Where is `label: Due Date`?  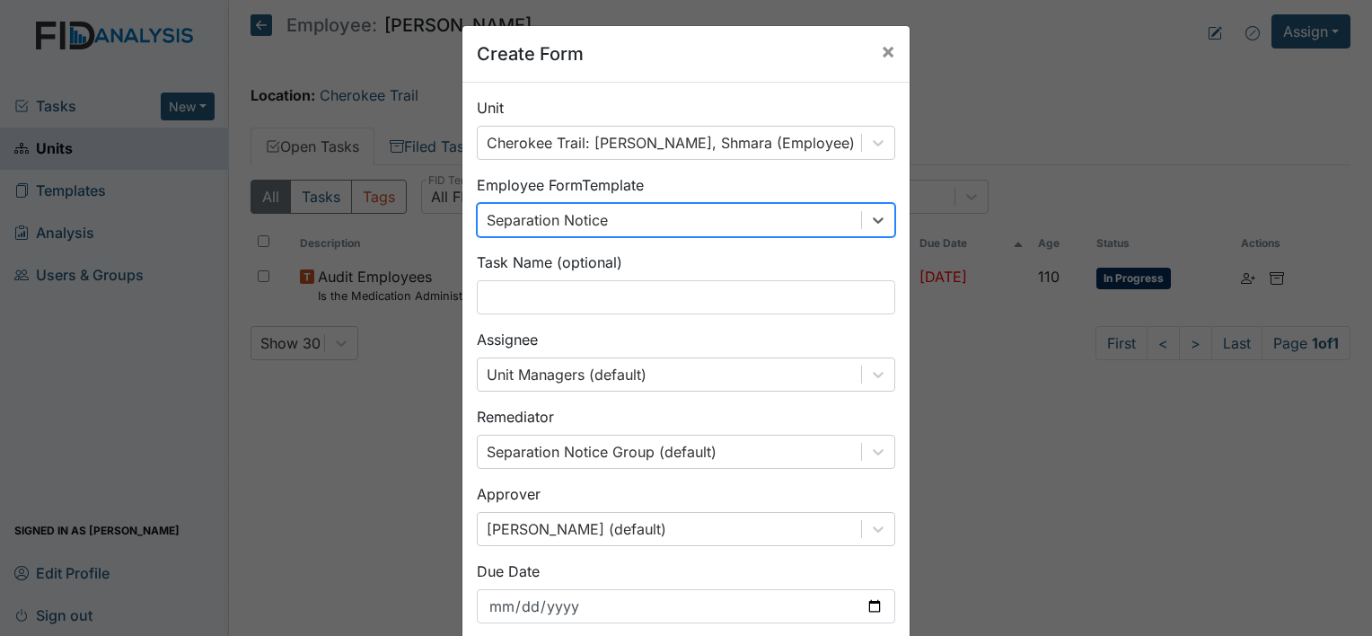 label: Due Date is located at coordinates (508, 571).